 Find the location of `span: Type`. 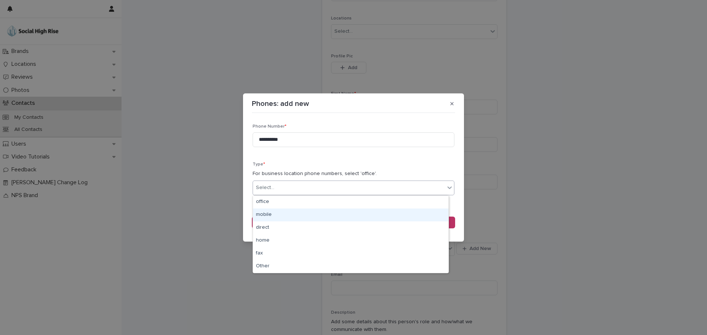

span: Type is located at coordinates (259, 165).